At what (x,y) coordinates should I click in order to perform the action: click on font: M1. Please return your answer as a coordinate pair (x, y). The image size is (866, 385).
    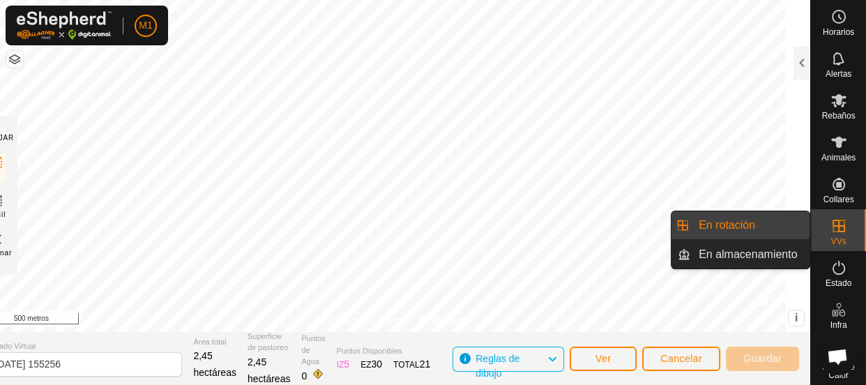
    Looking at the image, I should click on (145, 25).